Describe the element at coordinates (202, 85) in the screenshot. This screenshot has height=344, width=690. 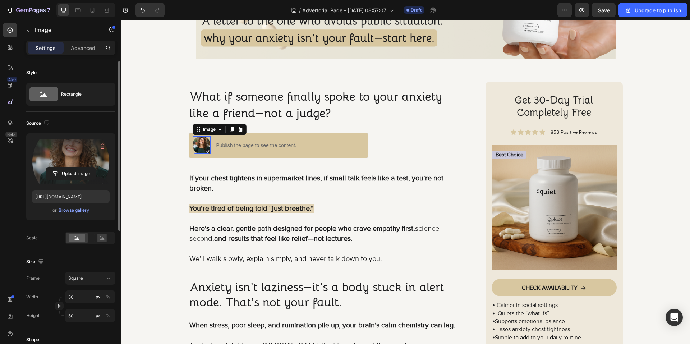
I see `p: What if someone finally spoke to your anxiety like a friend—not a judge?` at that location.